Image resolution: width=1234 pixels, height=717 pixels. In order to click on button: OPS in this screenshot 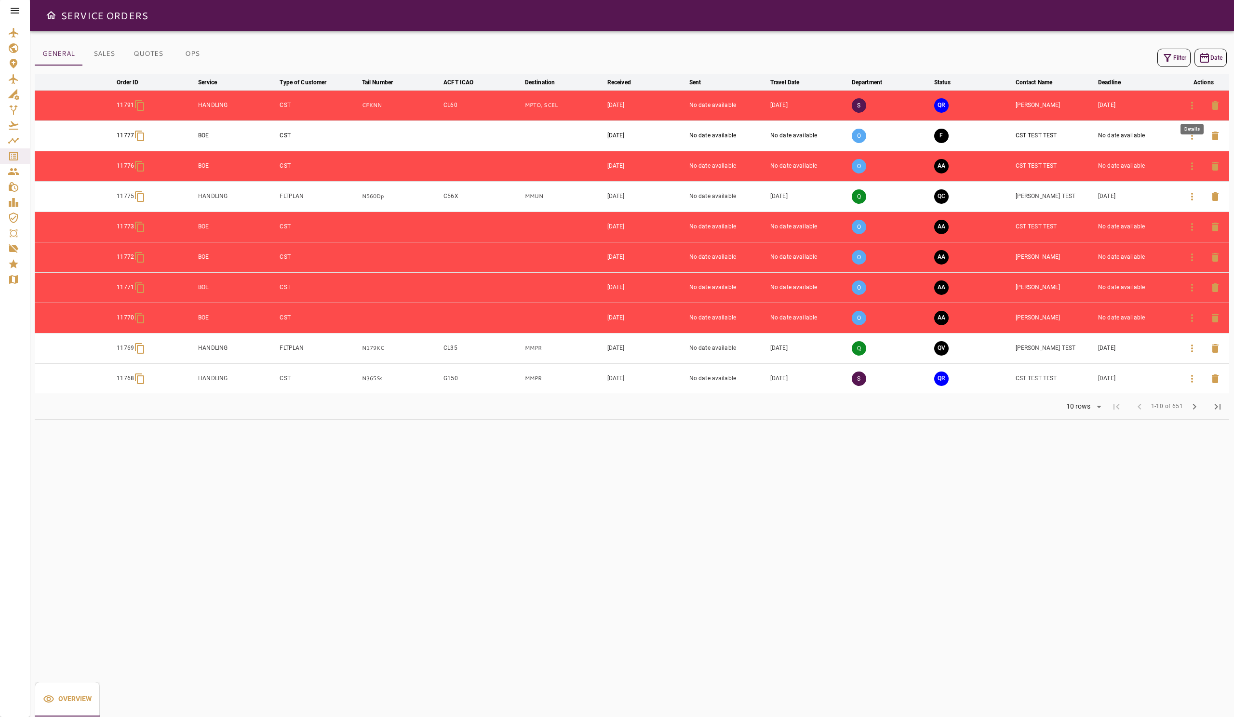, I will do `click(192, 54)`.